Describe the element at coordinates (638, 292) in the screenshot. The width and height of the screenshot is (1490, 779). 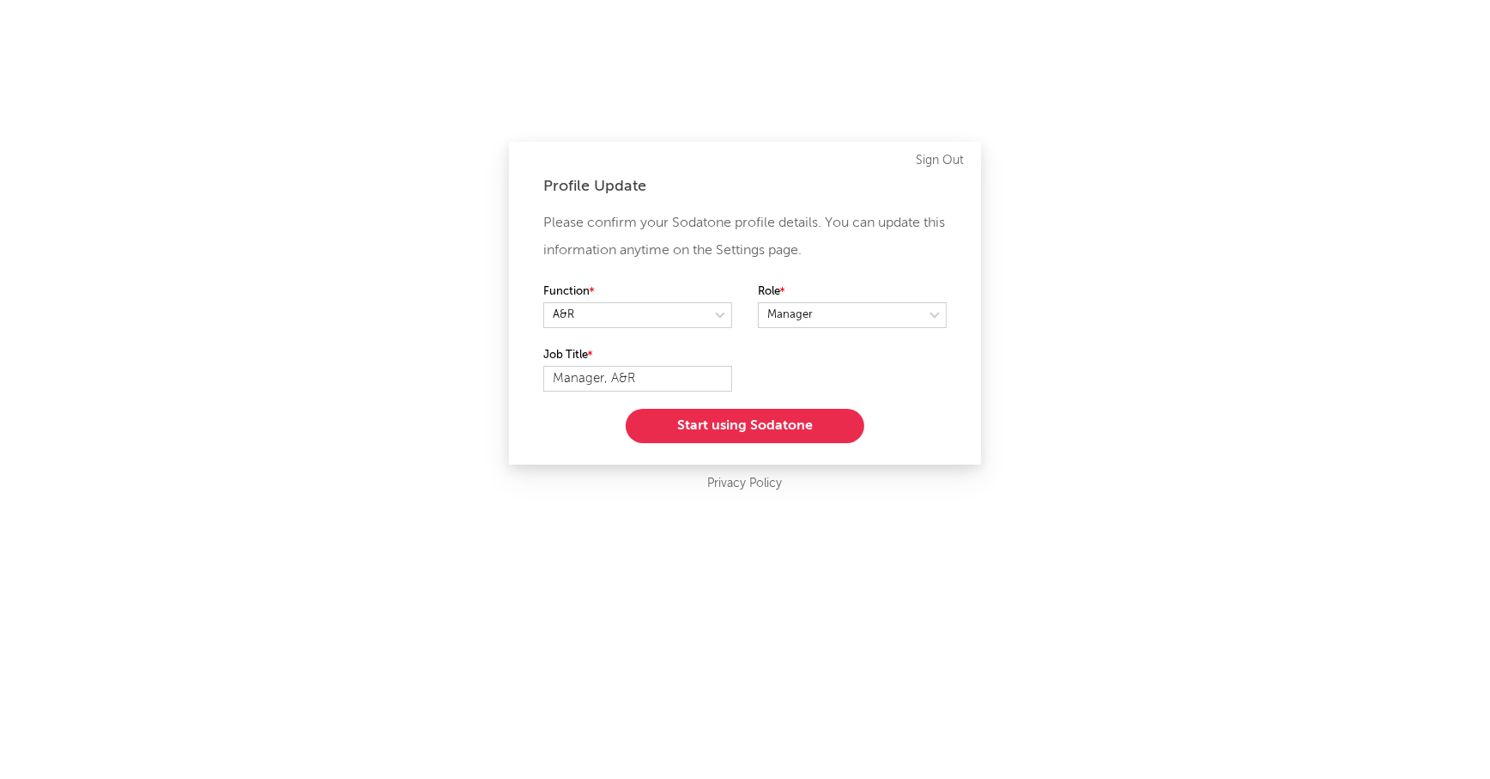
I see `label: Function` at that location.